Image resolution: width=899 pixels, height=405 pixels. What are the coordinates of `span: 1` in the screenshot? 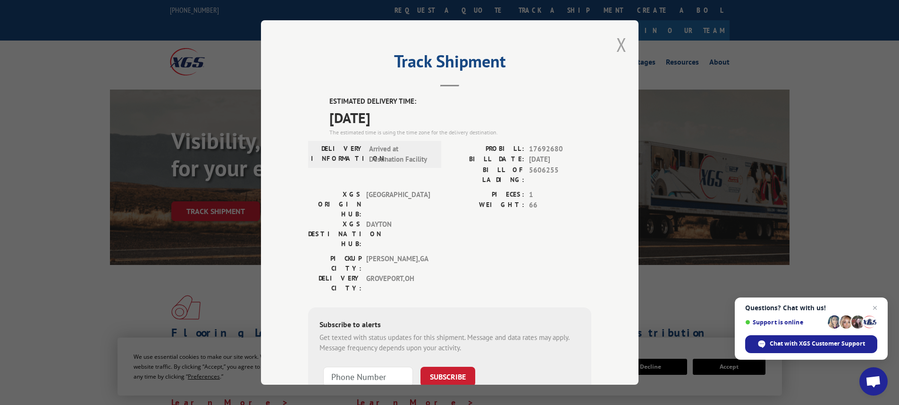 It's located at (560, 195).